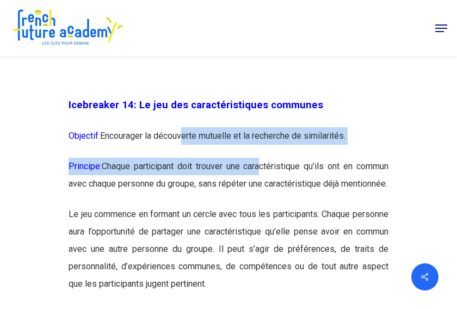 This screenshot has width=457, height=309. I want to click on span: Principe:, so click(85, 166).